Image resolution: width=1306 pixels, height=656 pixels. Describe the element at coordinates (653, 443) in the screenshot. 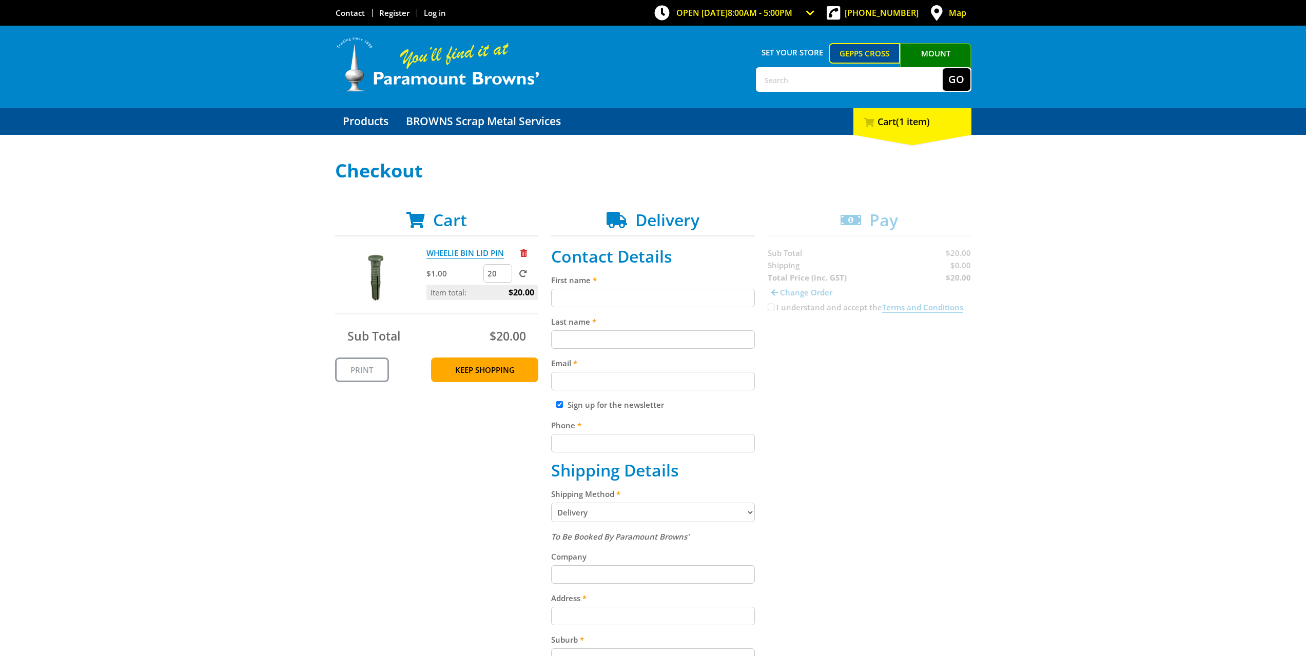

I see `input: Please enter your telephone number.` at that location.